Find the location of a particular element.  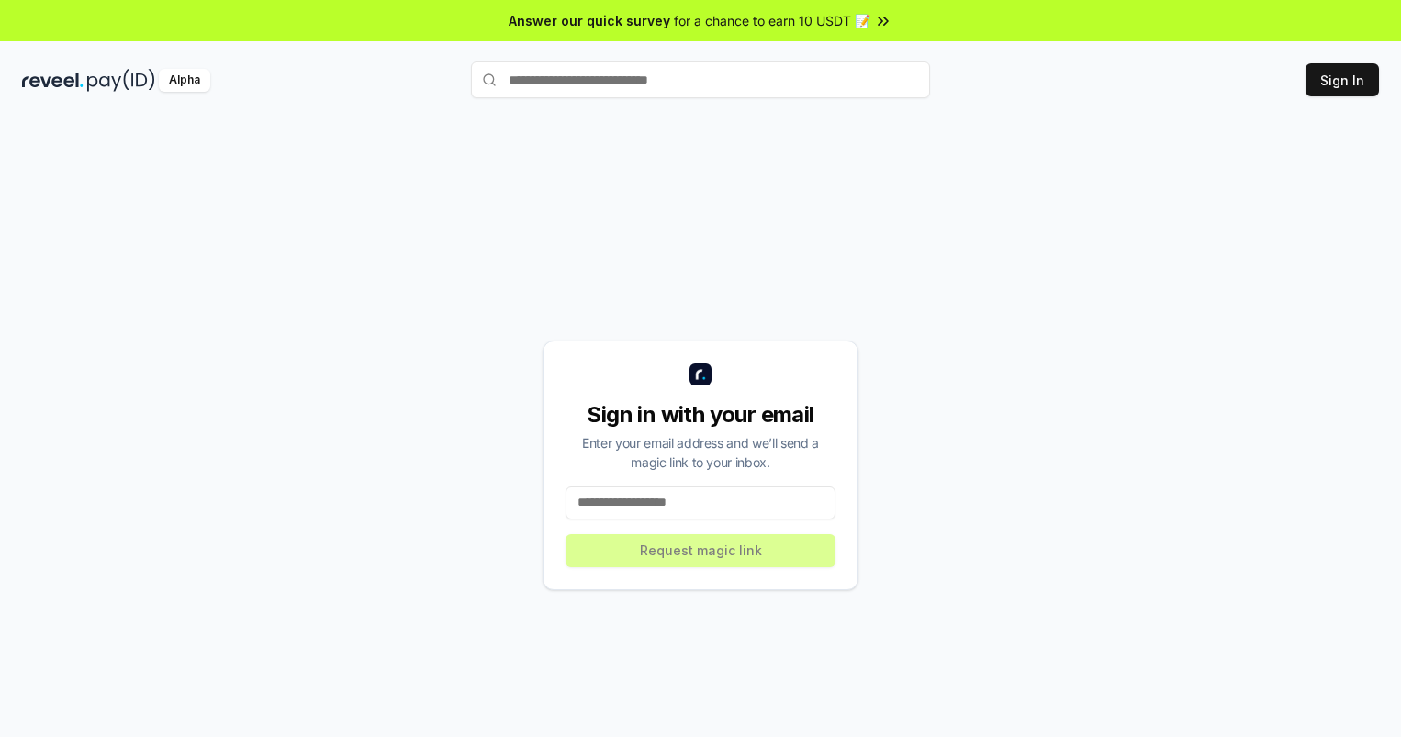

div: Sign in with your email is located at coordinates (700, 415).